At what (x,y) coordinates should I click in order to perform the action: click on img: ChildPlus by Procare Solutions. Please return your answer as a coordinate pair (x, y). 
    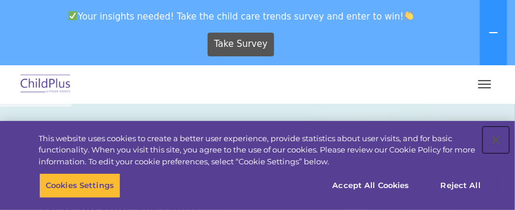
    Looking at the image, I should click on (46, 84).